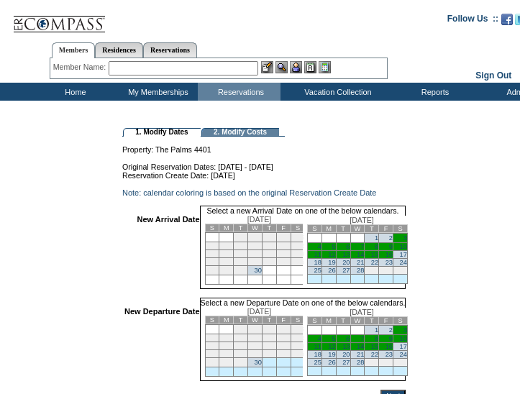 This screenshot has height=394, width=520. What do you see at coordinates (156, 91) in the screenshot?
I see `td: My Memberships` at bounding box center [156, 91].